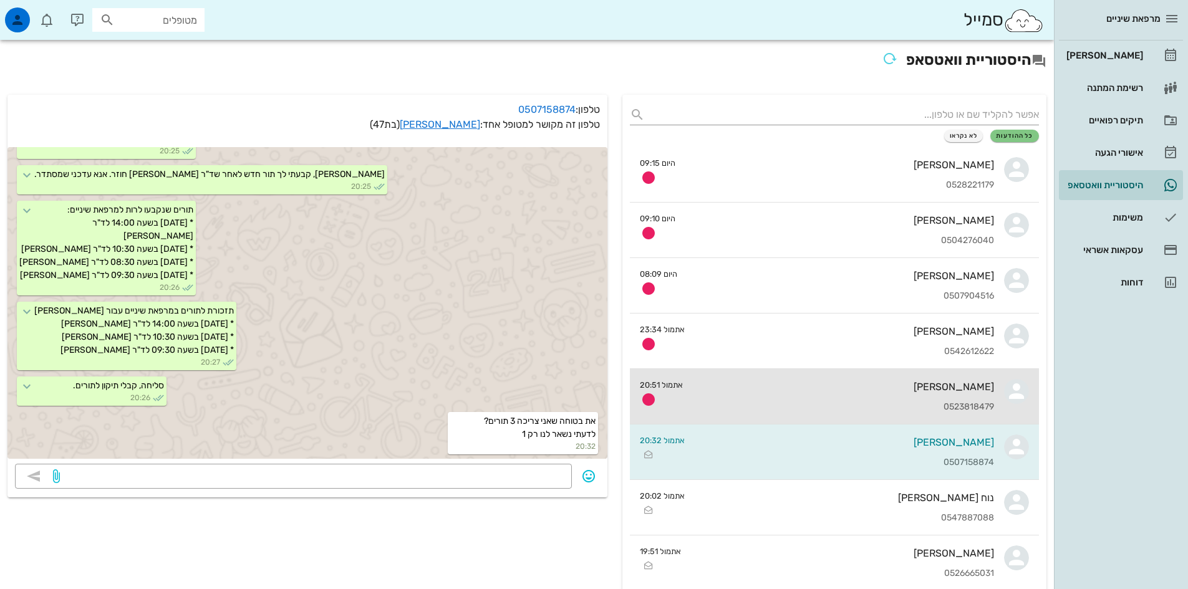 This screenshot has width=1188, height=589. What do you see at coordinates (662, 329) in the screenshot?
I see `small: אתמול 23:34` at bounding box center [662, 329].